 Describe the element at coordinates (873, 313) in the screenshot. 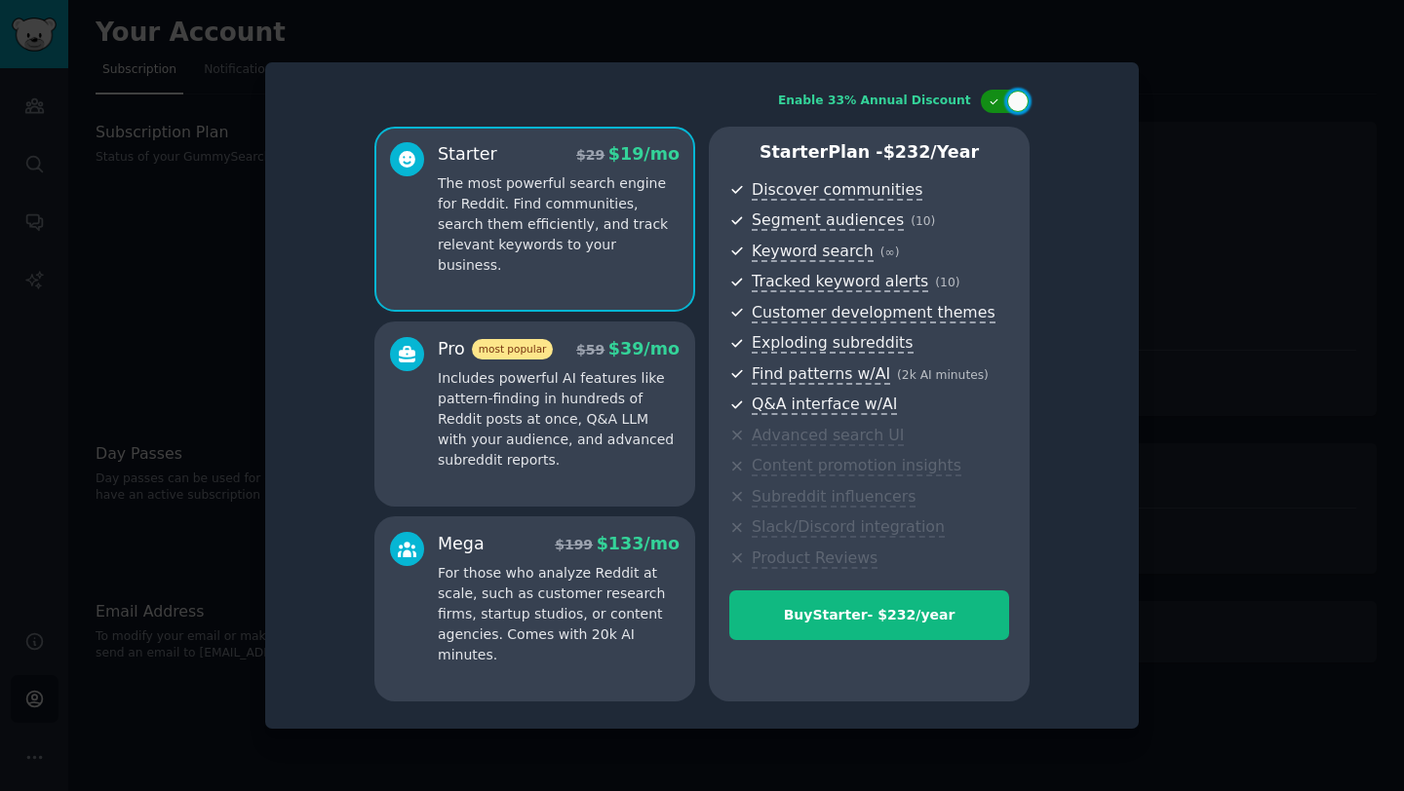

I see `span: Customer development themes` at that location.